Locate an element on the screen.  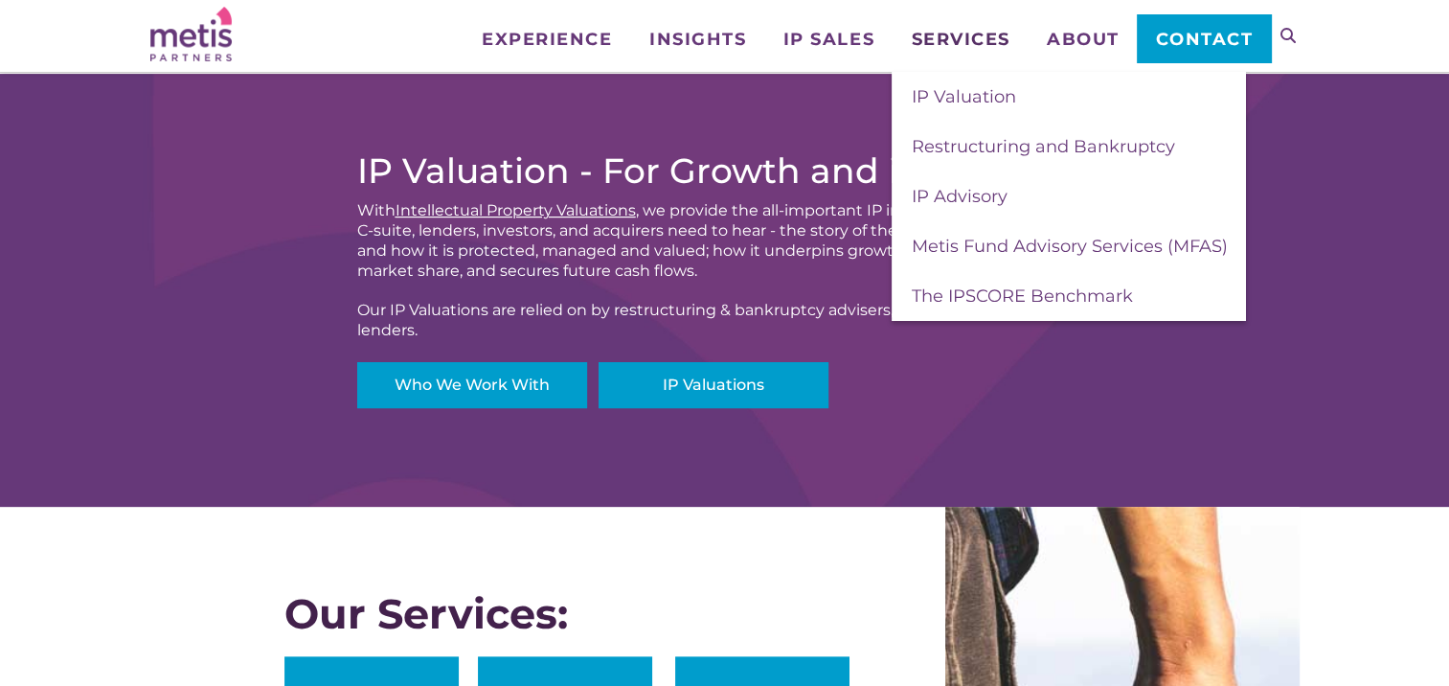
div: Our Services: is located at coordinates (567, 613).